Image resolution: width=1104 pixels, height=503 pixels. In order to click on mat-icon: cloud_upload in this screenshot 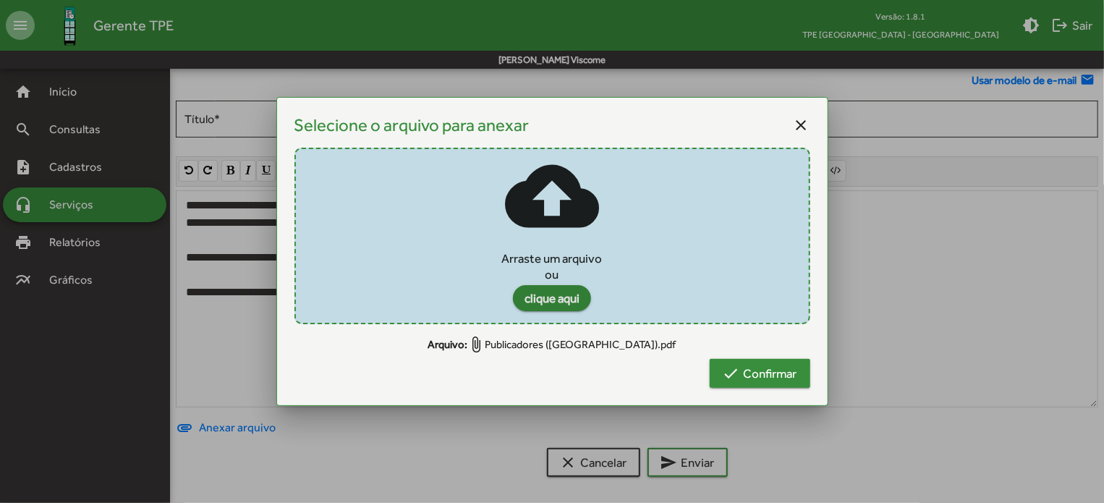, I will do `click(552, 200)`.